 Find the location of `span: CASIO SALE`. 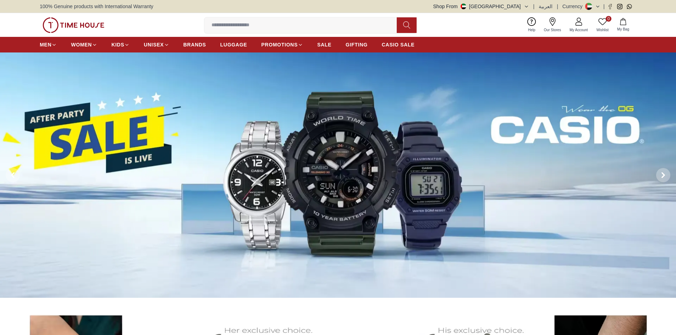

span: CASIO SALE is located at coordinates (398, 45).